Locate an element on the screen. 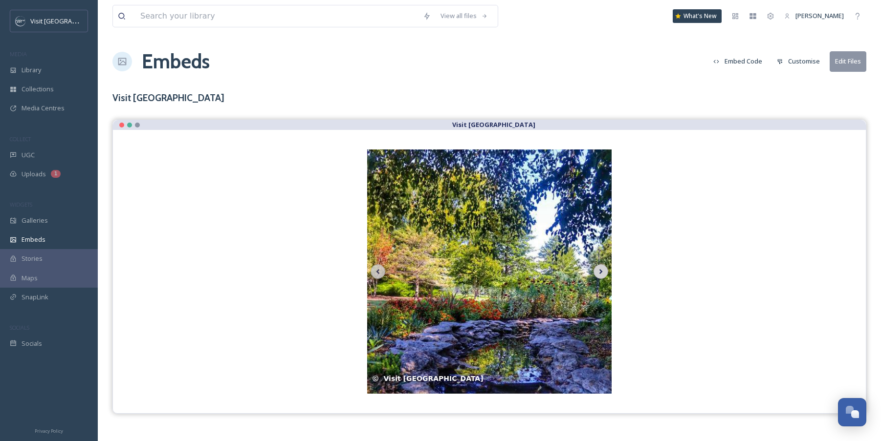 The height and width of the screenshot is (441, 881). button: Edit Files is located at coordinates (847, 61).